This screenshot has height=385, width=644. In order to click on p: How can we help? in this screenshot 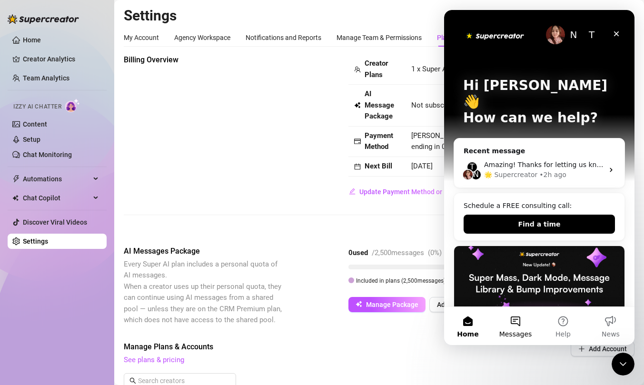, I will do `click(95, 108)`.